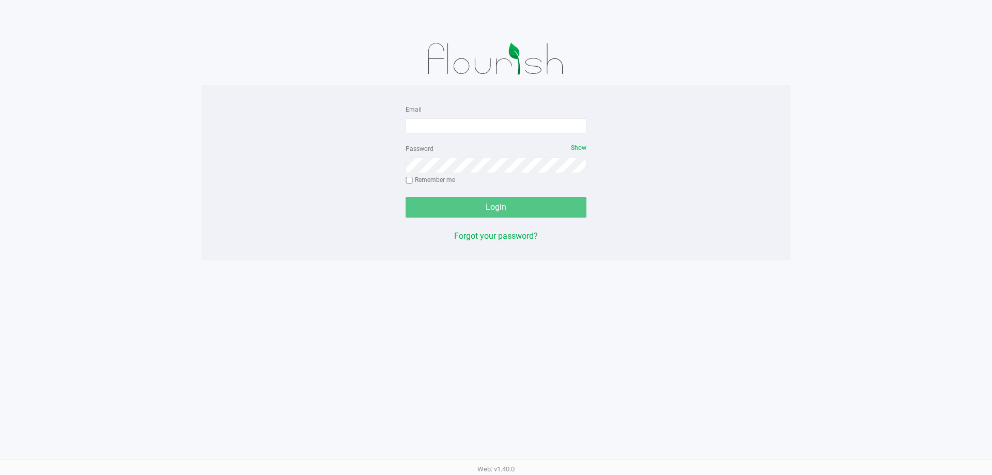 This screenshot has height=475, width=992. What do you see at coordinates (420, 149) in the screenshot?
I see `label: Password` at bounding box center [420, 149].